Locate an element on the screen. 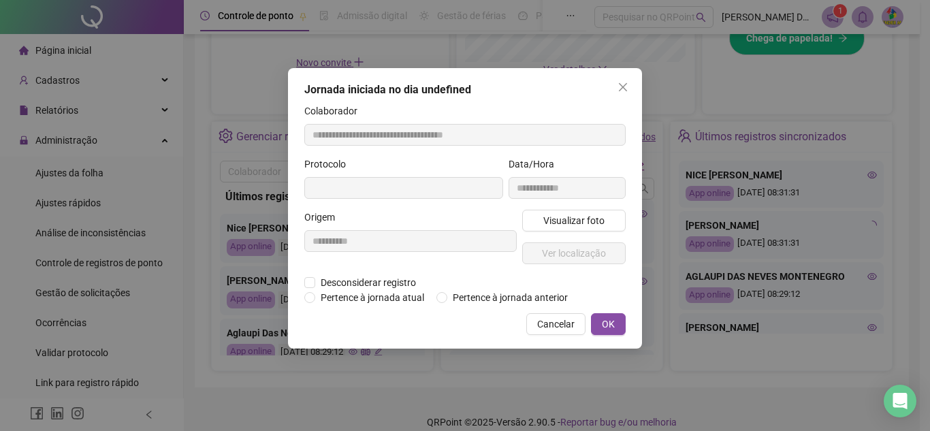 Image resolution: width=930 pixels, height=431 pixels. span: close is located at coordinates (623, 87).